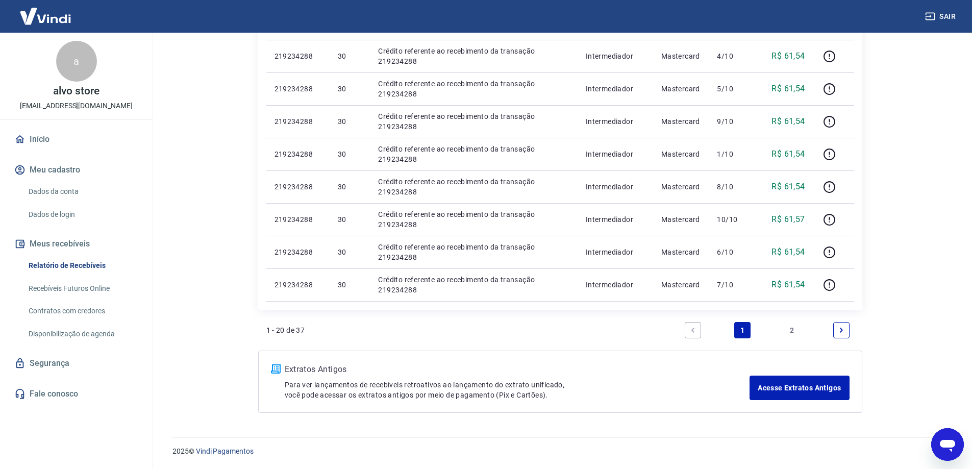  Describe the element at coordinates (82, 191) in the screenshot. I see `a: Dados da conta` at that location.